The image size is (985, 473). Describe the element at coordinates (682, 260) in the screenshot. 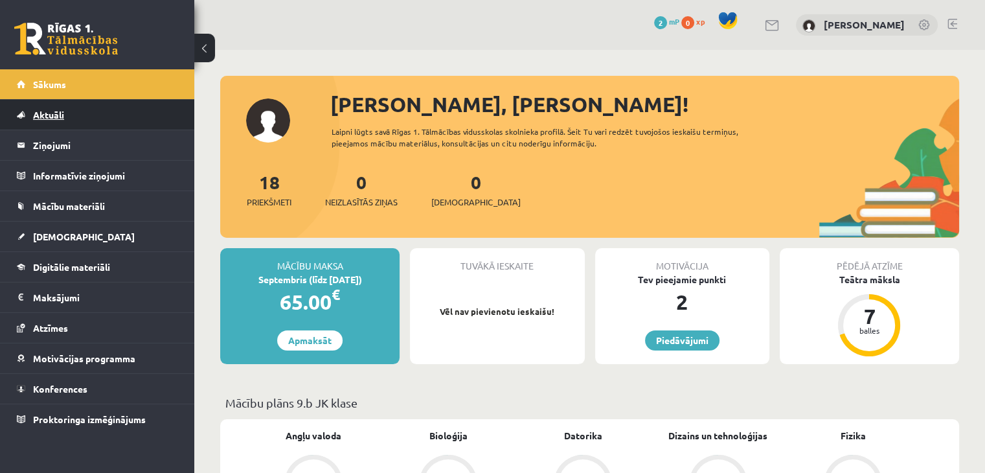

I see `div: Motivācija` at that location.